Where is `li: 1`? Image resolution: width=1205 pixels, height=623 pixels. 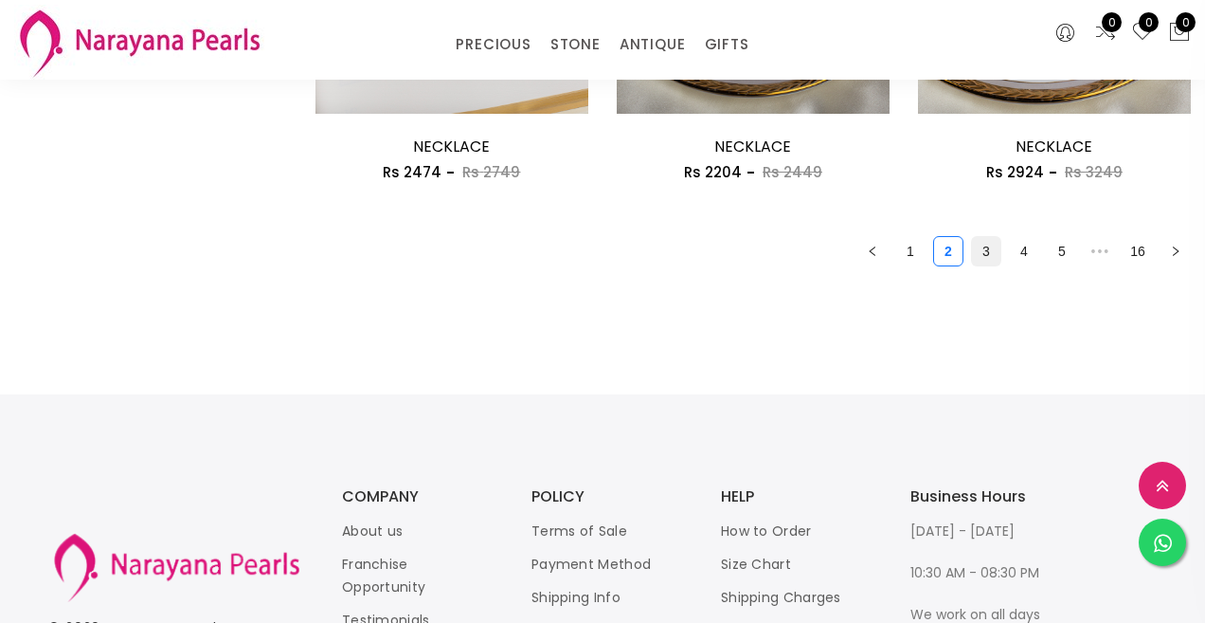
li: 1 is located at coordinates (911, 251).